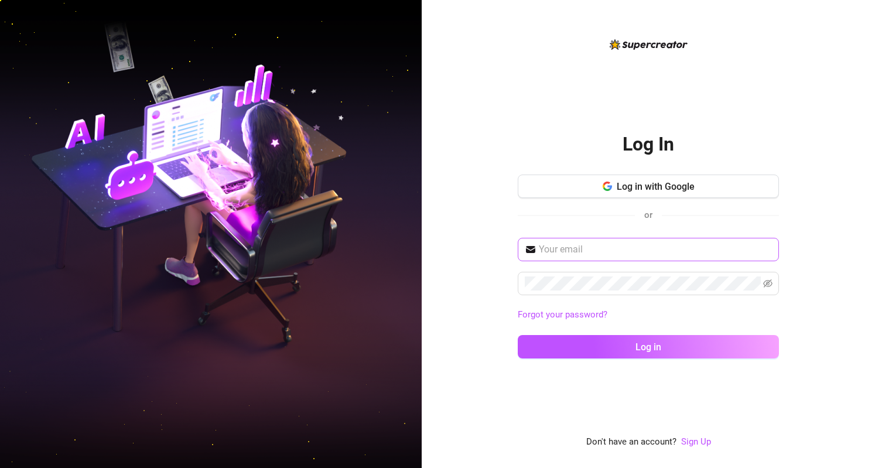 Image resolution: width=875 pixels, height=468 pixels. What do you see at coordinates (631, 442) in the screenshot?
I see `span: Don't have an account?` at bounding box center [631, 442].